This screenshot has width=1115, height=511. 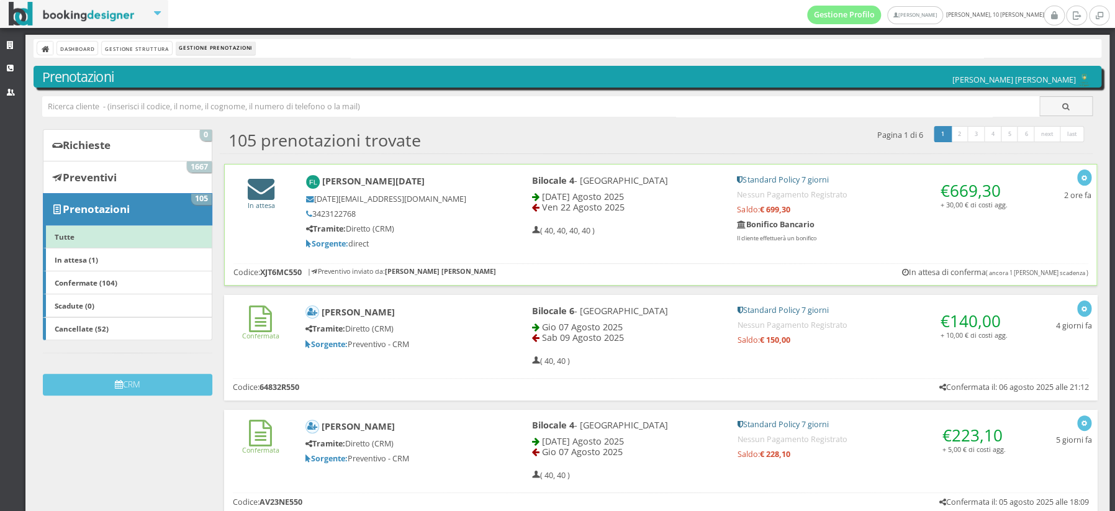 I want to click on span: Ven 22 Agosto 2025, so click(x=583, y=207).